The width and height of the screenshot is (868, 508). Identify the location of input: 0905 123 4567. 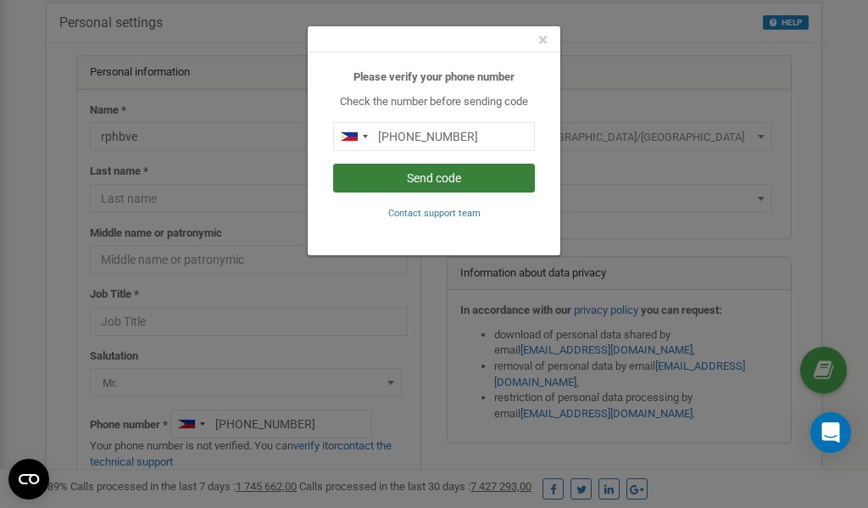
(434, 137).